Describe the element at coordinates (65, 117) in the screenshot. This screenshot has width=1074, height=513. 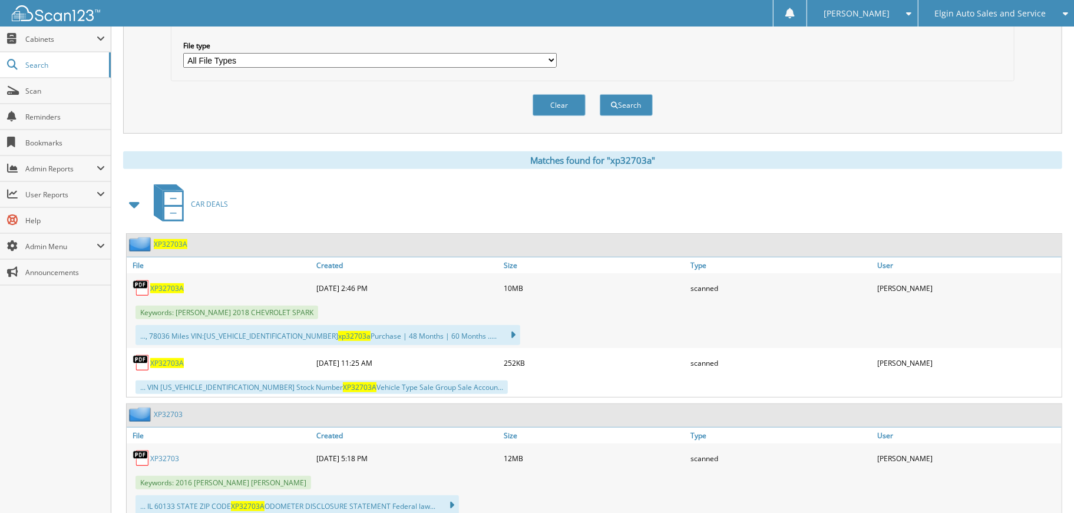
I see `span: Reminders` at that location.